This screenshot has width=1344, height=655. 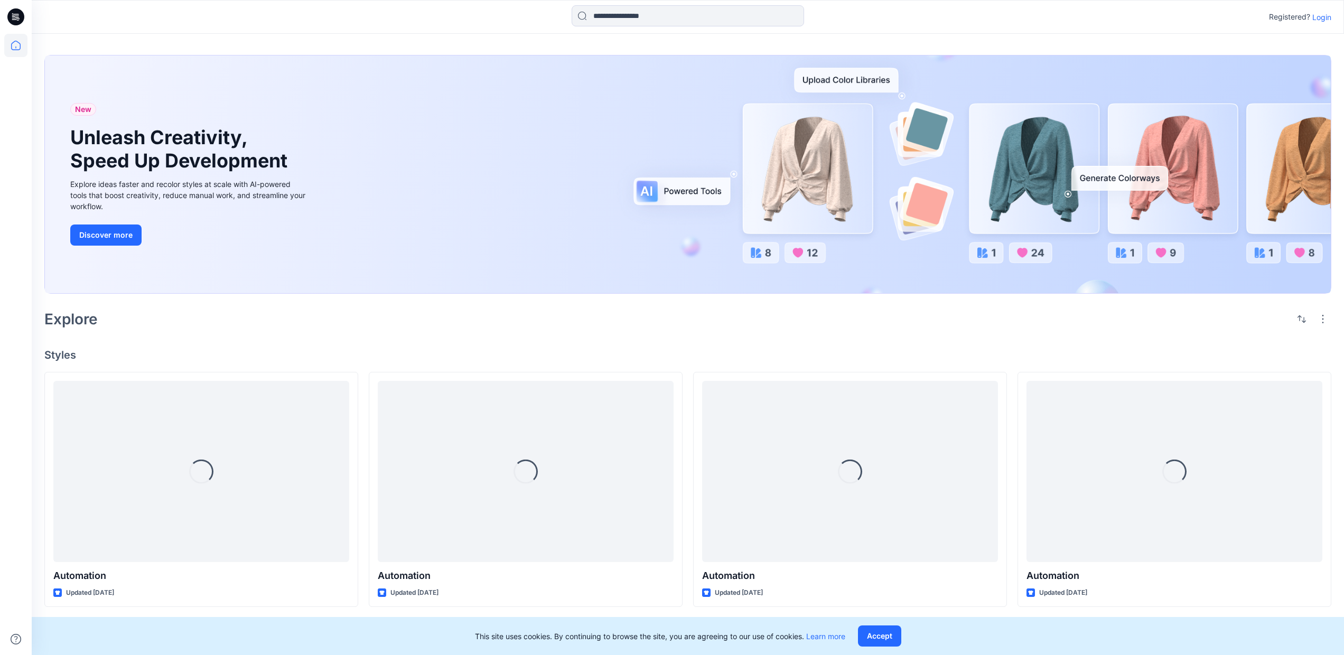 I want to click on span: New, so click(x=83, y=109).